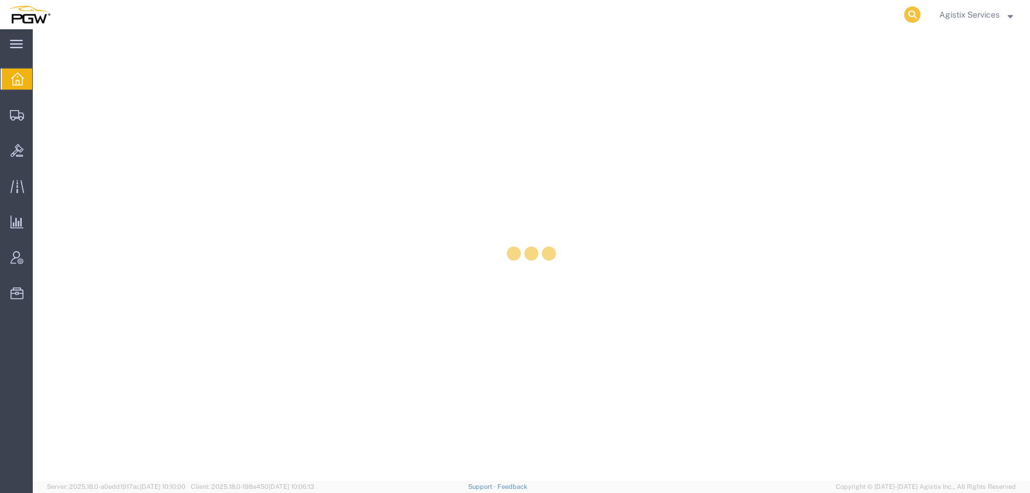  I want to click on a: Support, so click(483, 486).